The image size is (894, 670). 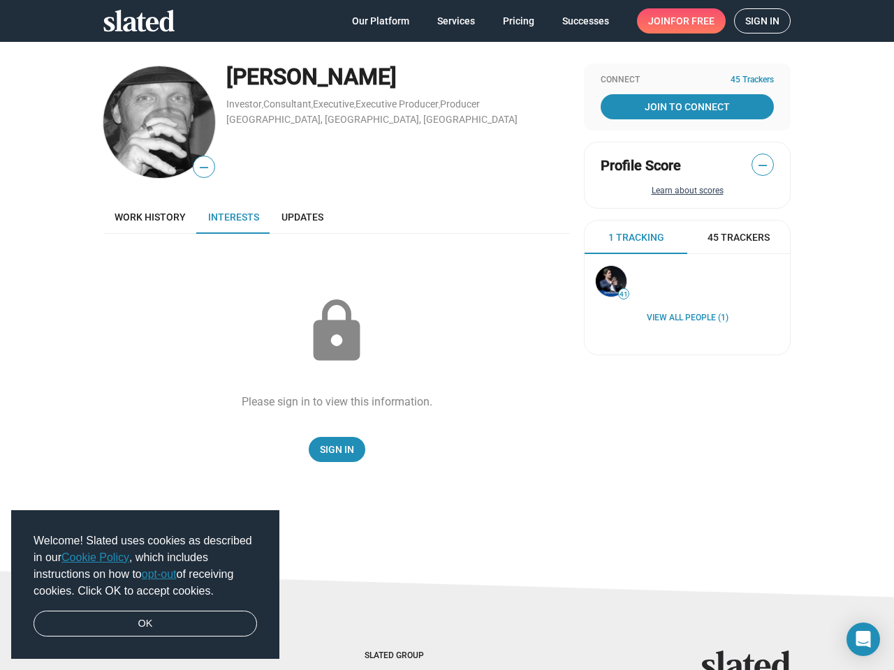 I want to click on span: Our Platform, so click(x=381, y=21).